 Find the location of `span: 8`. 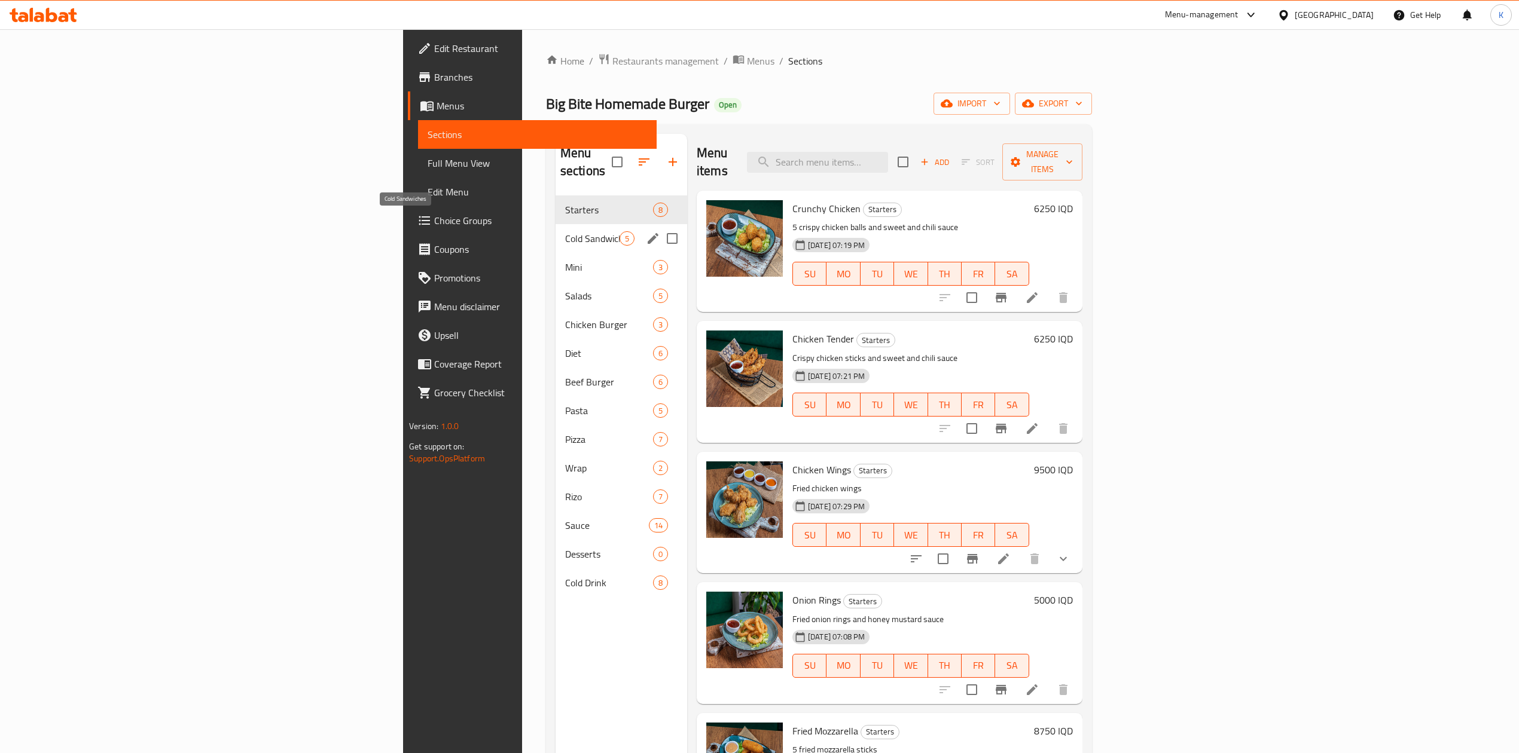

span: 8 is located at coordinates (660, 210).